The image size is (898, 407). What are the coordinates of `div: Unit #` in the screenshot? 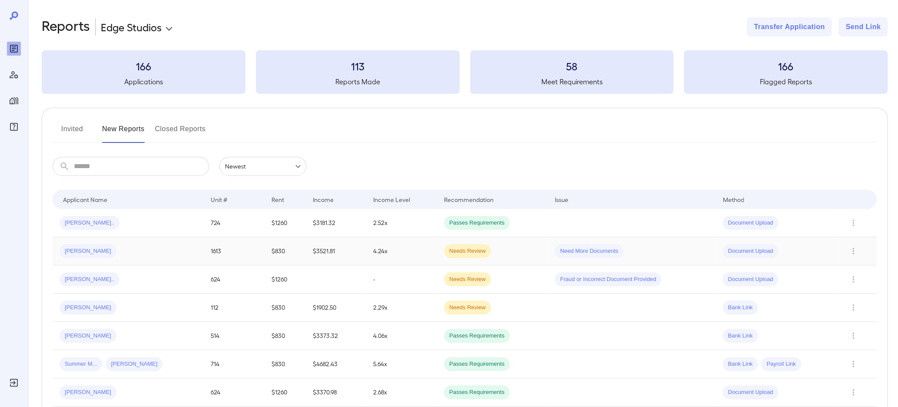 It's located at (219, 199).